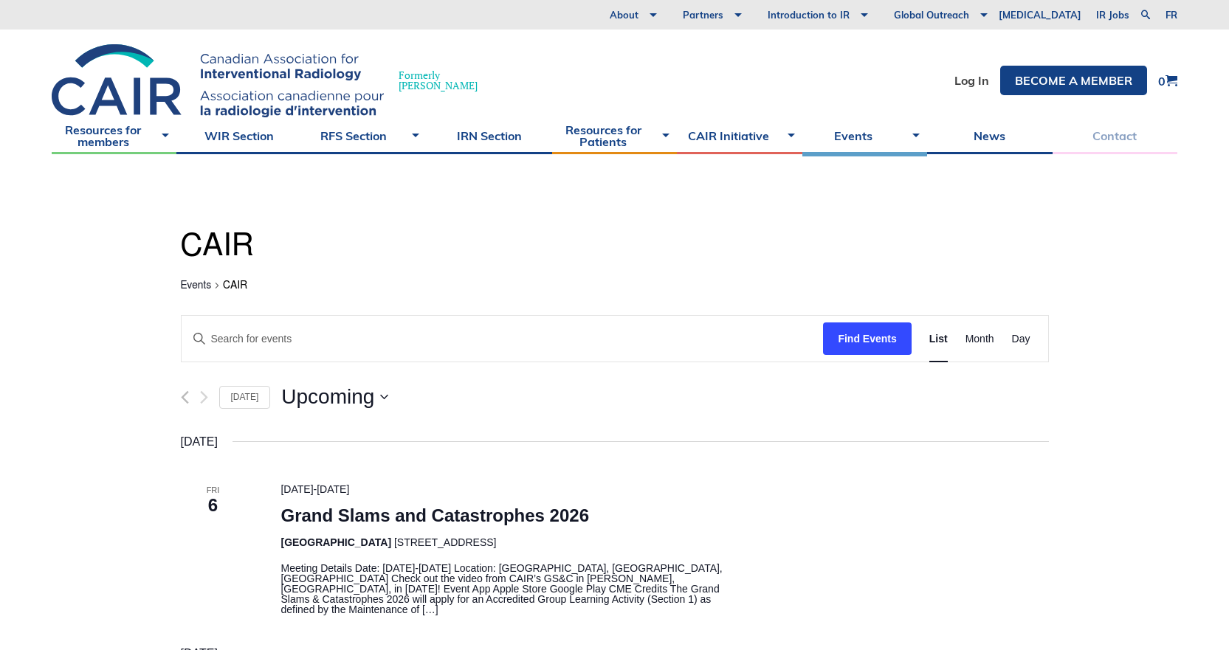  I want to click on span: CAIR, so click(235, 286).